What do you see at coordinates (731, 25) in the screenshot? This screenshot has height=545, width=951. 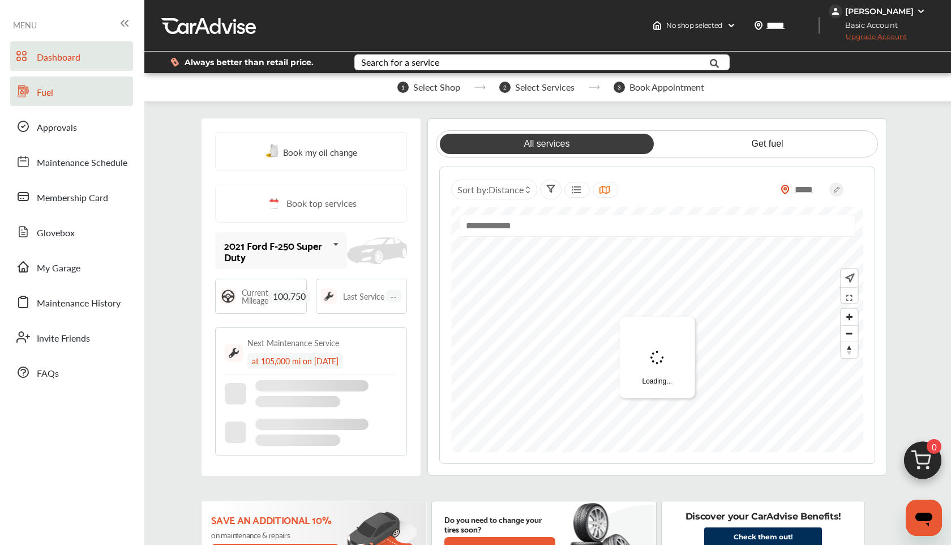 I see `img: header-down-arrow.9dd2ce7d.svg` at bounding box center [731, 25].